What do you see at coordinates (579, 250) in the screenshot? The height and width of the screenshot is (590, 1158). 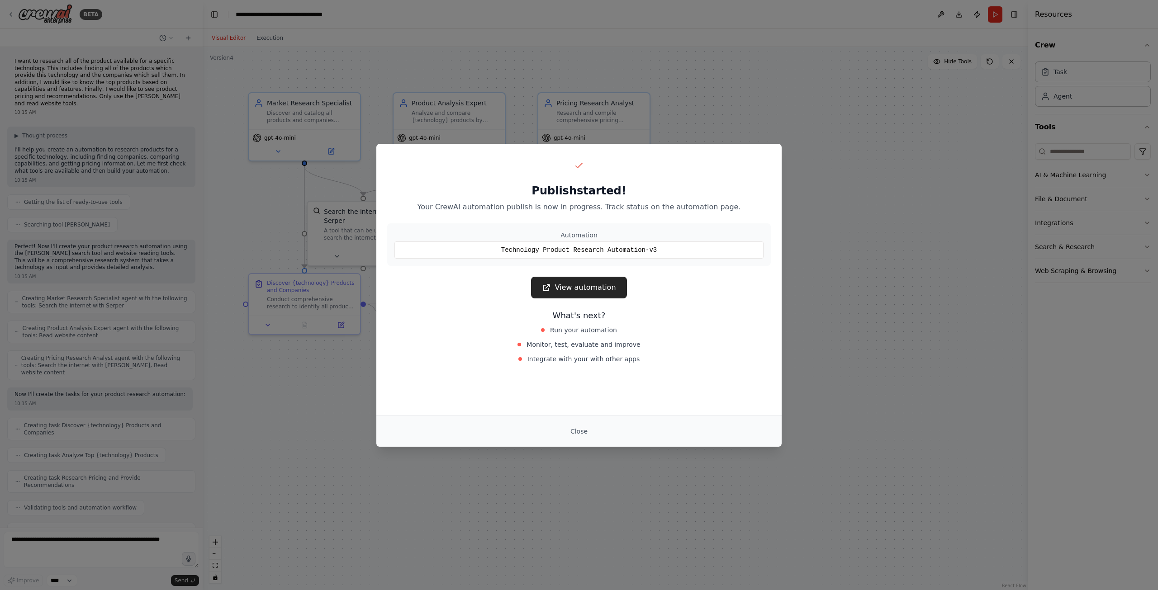 I see `div: Technology Product Research Automation-v3` at bounding box center [579, 250].